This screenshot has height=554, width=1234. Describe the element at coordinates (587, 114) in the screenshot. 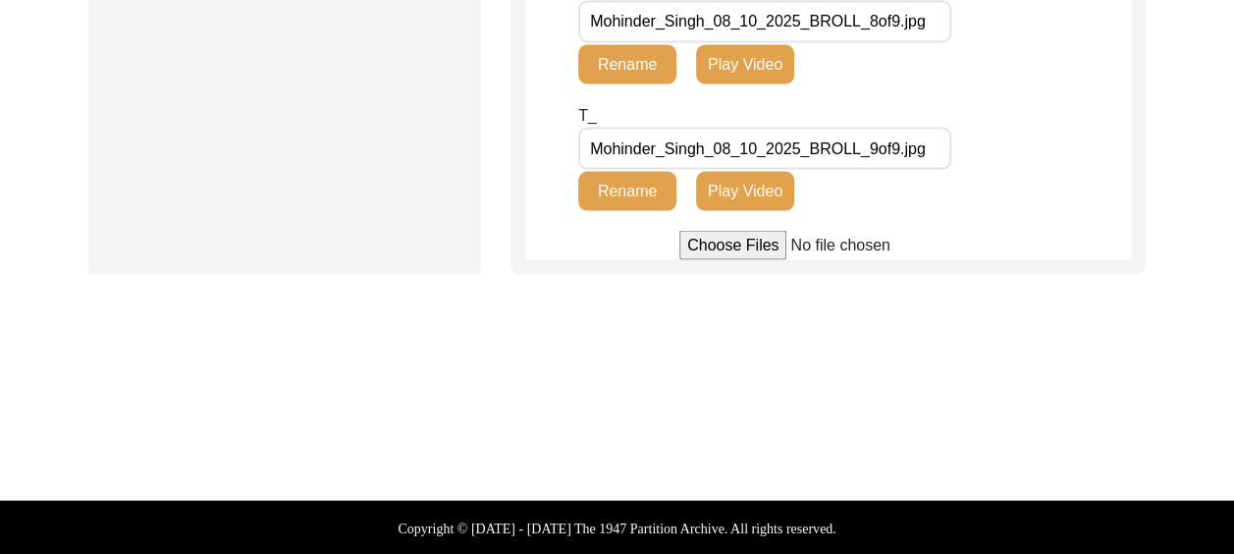

I see `span: T_` at that location.